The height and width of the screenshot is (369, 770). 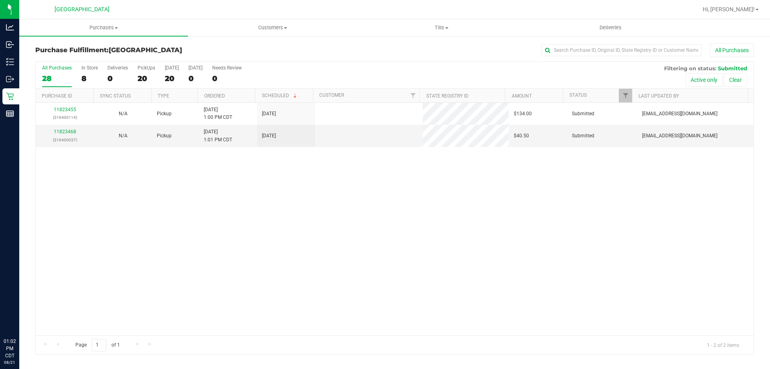 What do you see at coordinates (690, 68) in the screenshot?
I see `span: Filtering on status:` at bounding box center [690, 68].